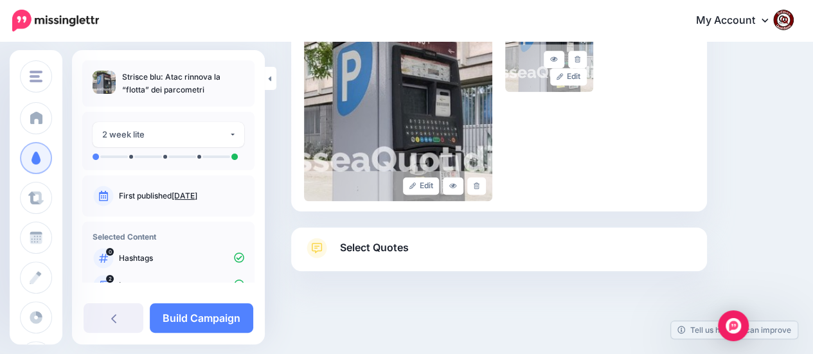  Describe the element at coordinates (55, 21) in the screenshot. I see `img: Missinglettr` at that location.